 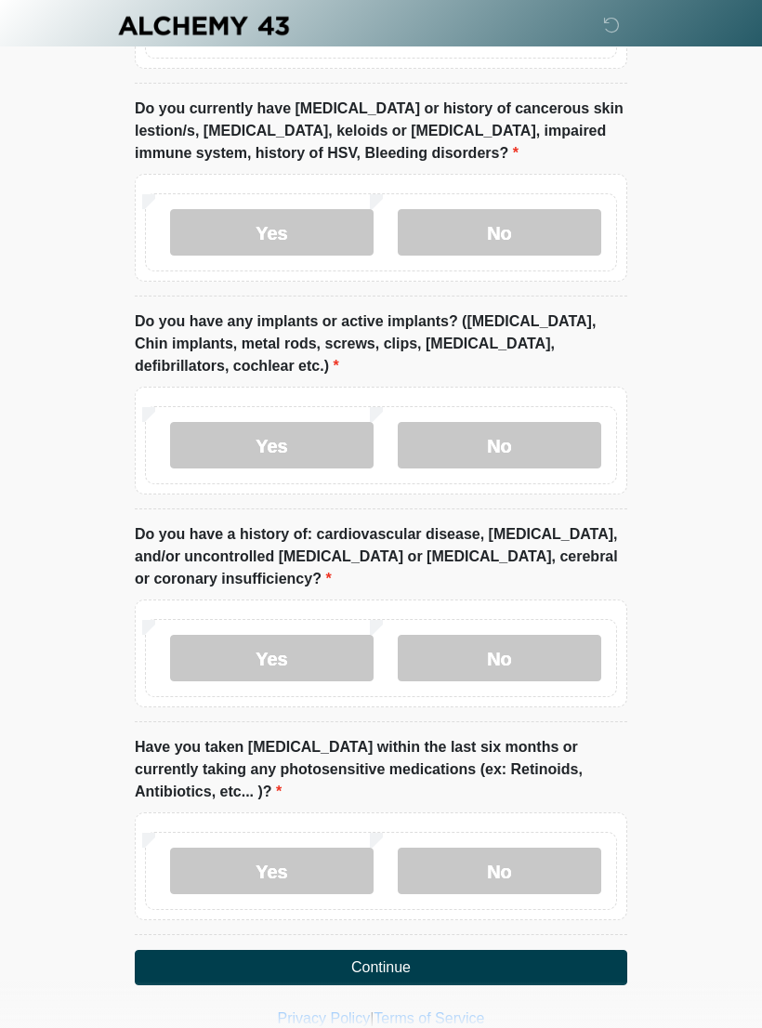 I want to click on img: Alchemy 43 Logo, so click(x=203, y=25).